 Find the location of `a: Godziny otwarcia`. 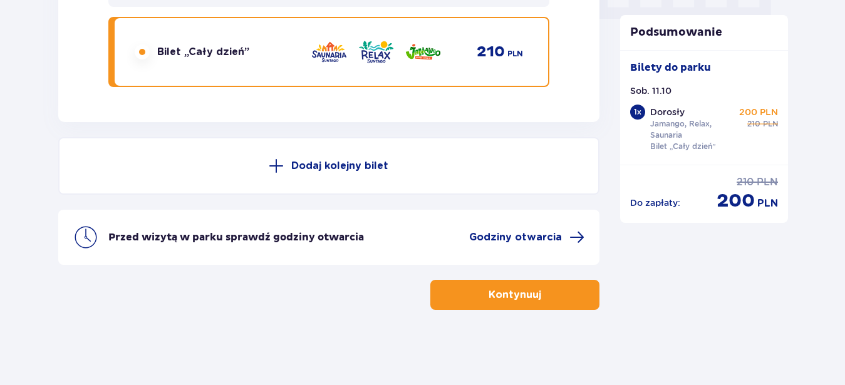

a: Godziny otwarcia is located at coordinates (527, 237).